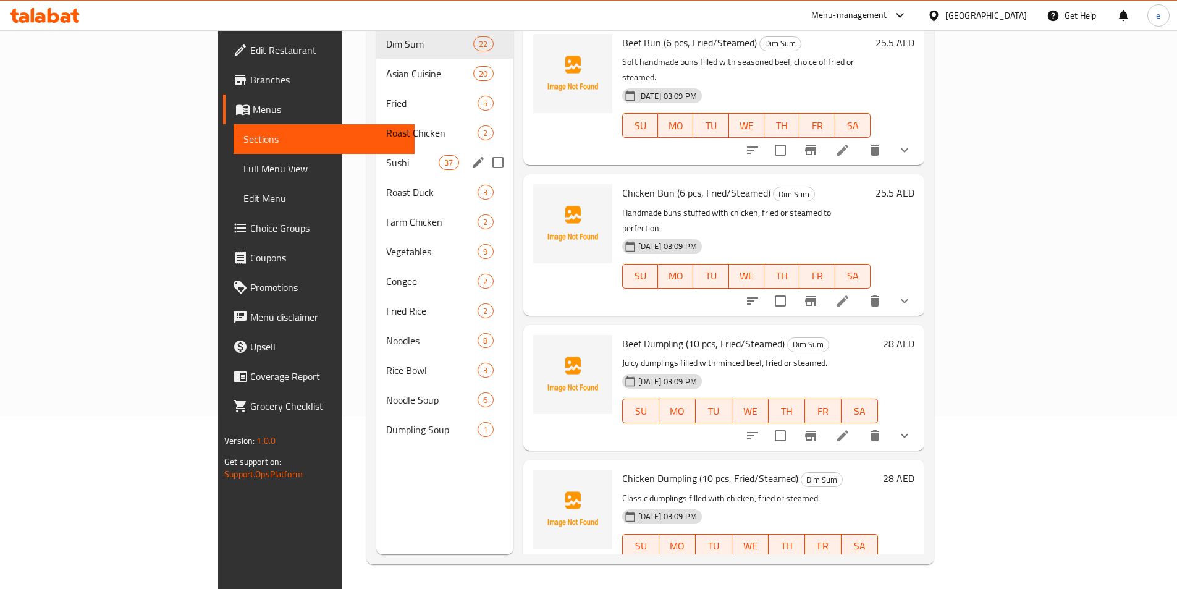 Image resolution: width=1177 pixels, height=589 pixels. I want to click on div: Roast Chicken2, so click(445, 133).